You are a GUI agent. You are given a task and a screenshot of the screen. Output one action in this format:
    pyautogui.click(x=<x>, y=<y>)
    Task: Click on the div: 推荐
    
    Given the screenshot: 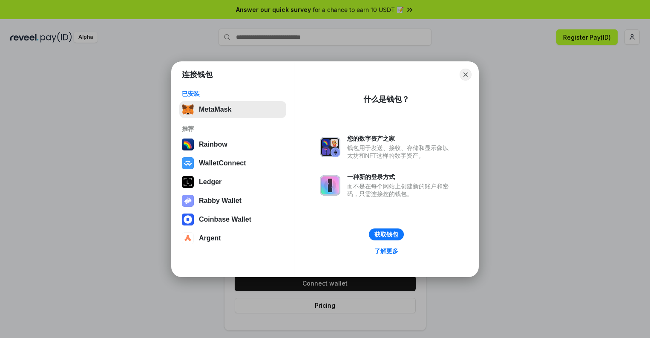 What is the action you would take?
    pyautogui.click(x=232, y=129)
    